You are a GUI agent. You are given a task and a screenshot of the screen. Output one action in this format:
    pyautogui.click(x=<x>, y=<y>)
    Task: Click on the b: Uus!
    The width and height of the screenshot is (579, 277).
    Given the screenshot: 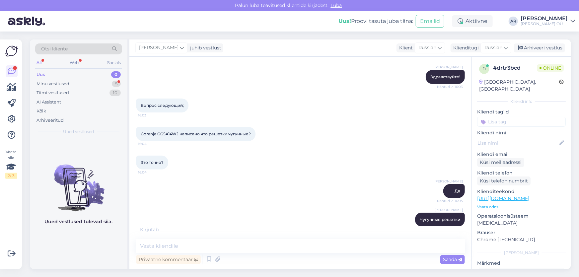 What is the action you would take?
    pyautogui.click(x=344, y=21)
    